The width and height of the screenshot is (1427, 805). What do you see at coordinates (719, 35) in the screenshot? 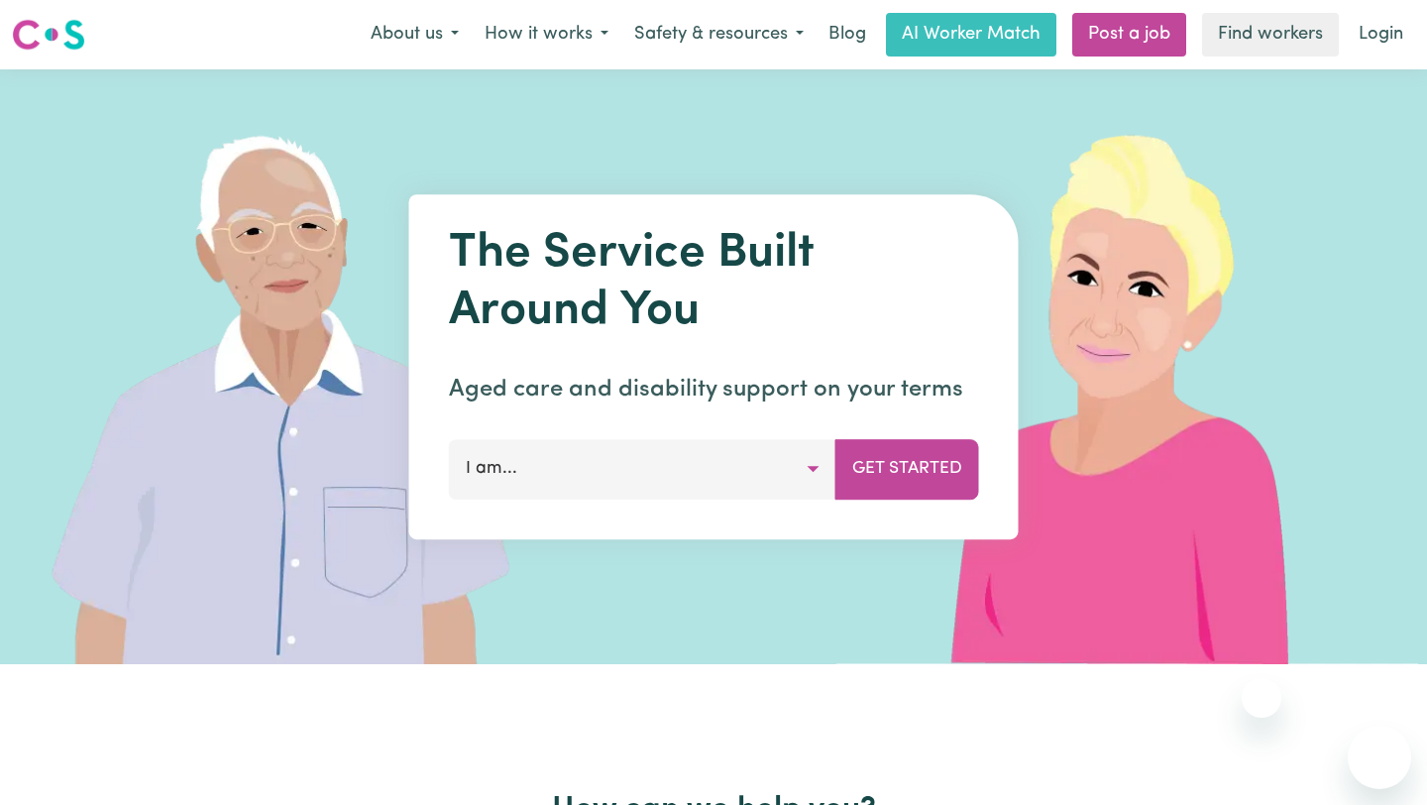
I see `button: Safety & resources` at bounding box center [719, 35].